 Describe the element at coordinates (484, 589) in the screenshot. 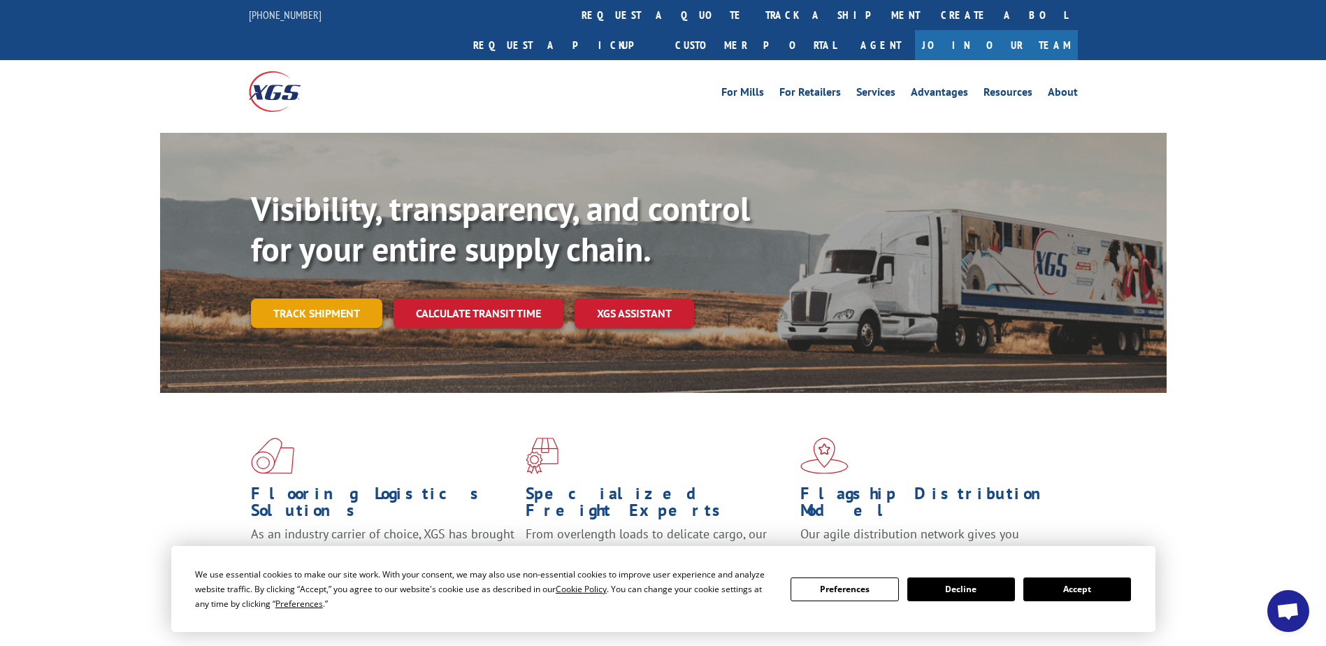

I see `div: We use essential cookies to make our site work. With your consent, we may also use non-essential ...` at that location.